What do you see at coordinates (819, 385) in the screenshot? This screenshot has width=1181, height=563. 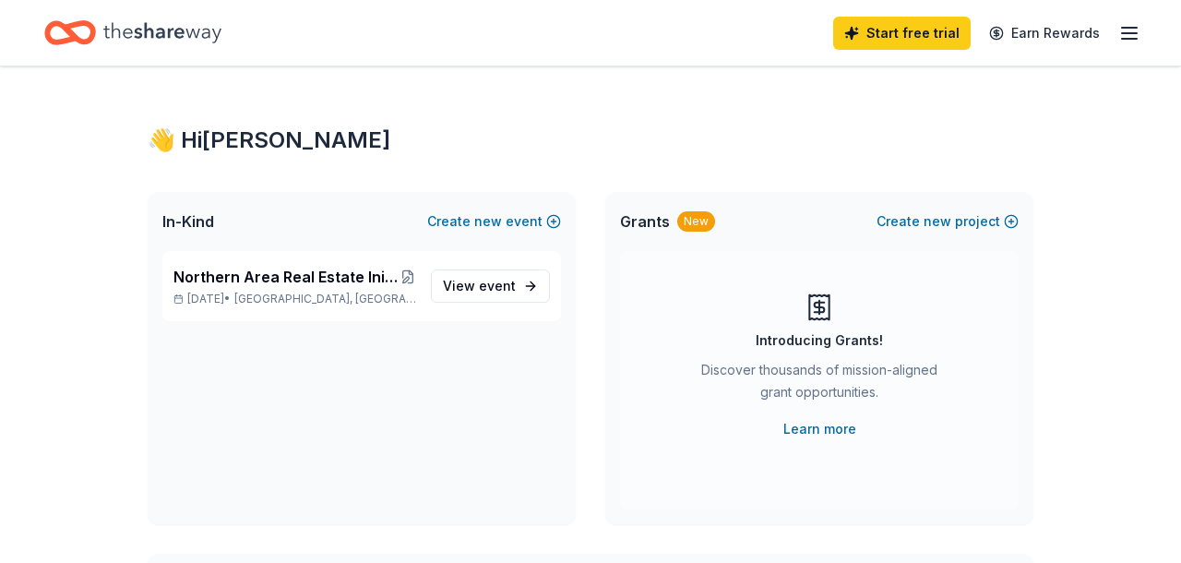 I see `div: Discover thousands of mission-aligned grant opportunities.` at bounding box center [819, 385].